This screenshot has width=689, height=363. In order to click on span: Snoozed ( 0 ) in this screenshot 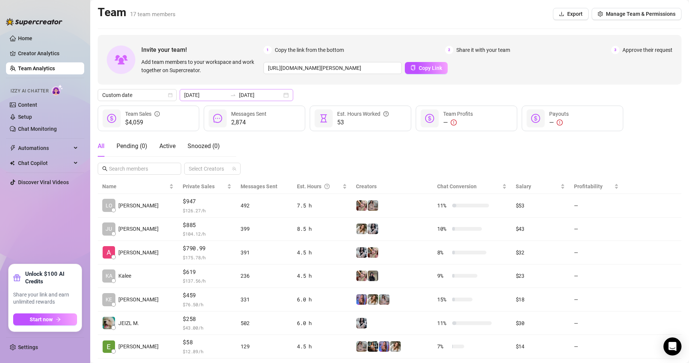, I will do `click(204, 146)`.